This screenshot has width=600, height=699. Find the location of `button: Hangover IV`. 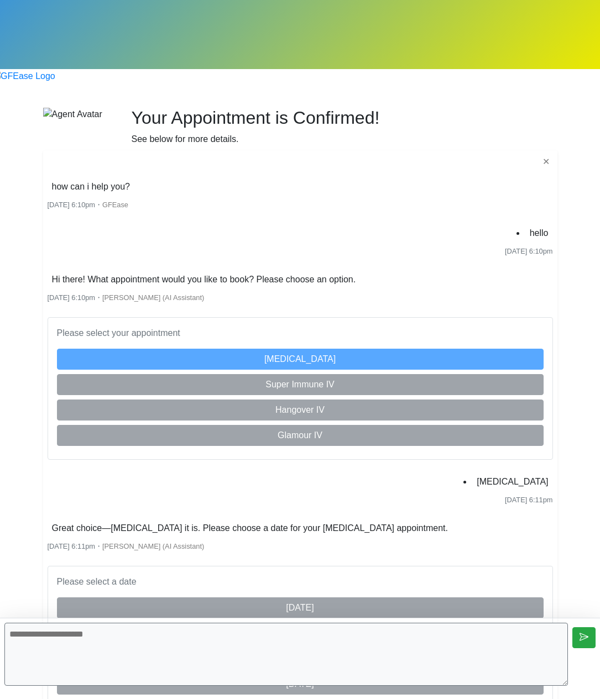

button: Hangover IV is located at coordinates (300, 410).